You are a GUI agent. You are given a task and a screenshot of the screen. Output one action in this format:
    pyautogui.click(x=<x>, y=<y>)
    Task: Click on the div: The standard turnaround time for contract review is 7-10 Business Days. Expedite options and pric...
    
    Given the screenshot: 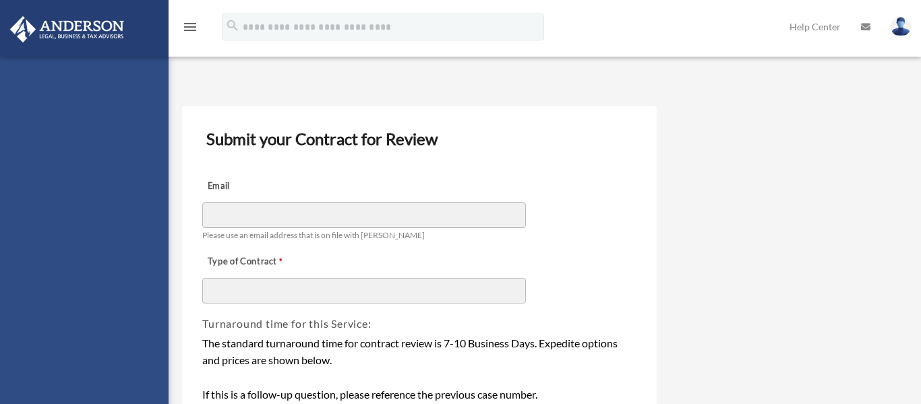 What is the action you would take?
    pyautogui.click(x=419, y=369)
    